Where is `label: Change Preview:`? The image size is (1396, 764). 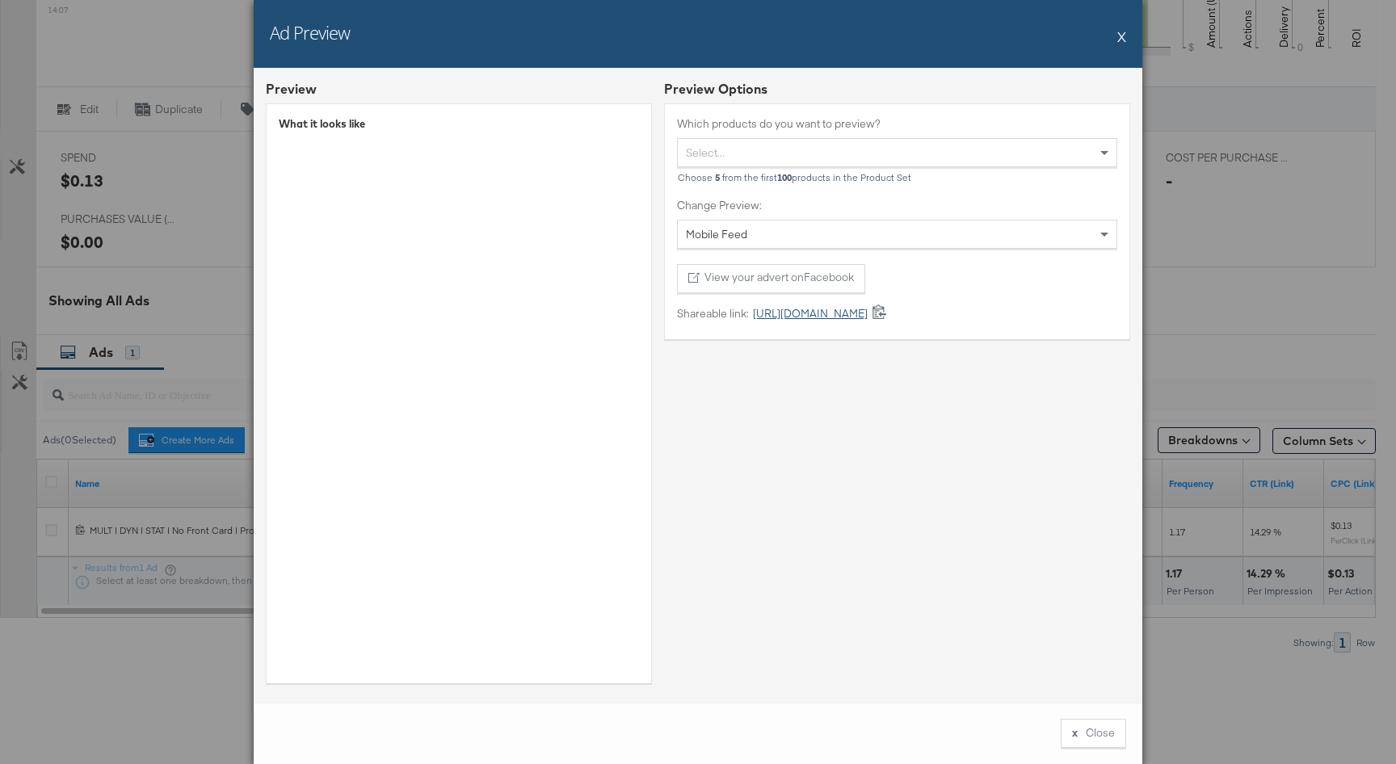 label: Change Preview: is located at coordinates (897, 205).